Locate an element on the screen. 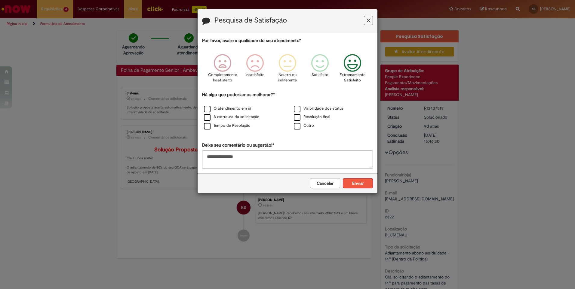  div: Há algo que poderíamos melhorar?* is located at coordinates (288, 111).